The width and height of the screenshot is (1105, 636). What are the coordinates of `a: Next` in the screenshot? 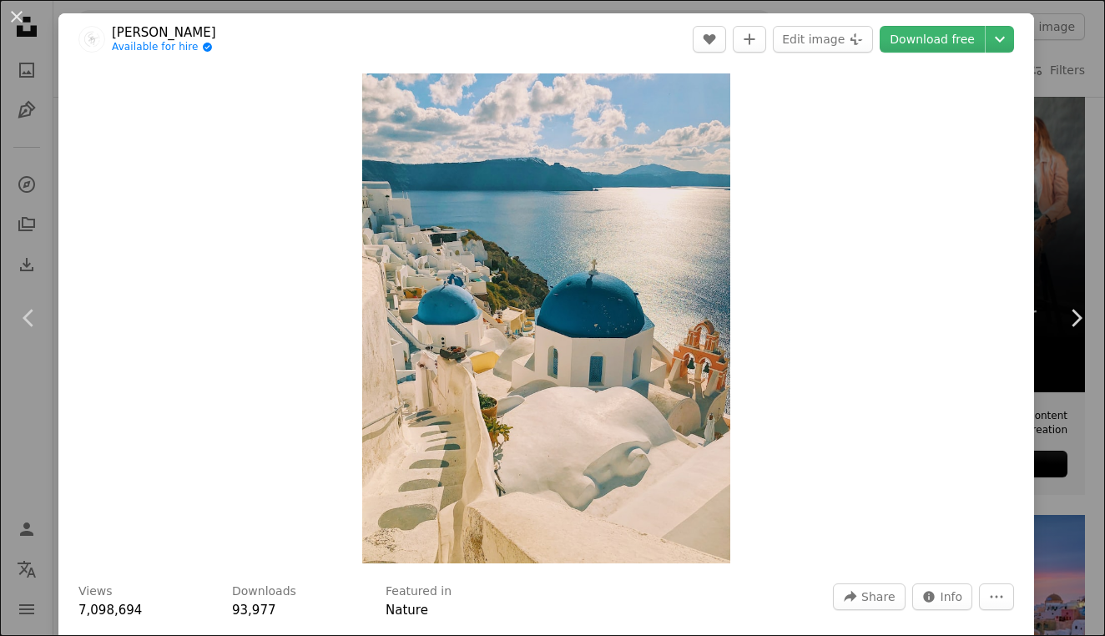 It's located at (1076, 318).